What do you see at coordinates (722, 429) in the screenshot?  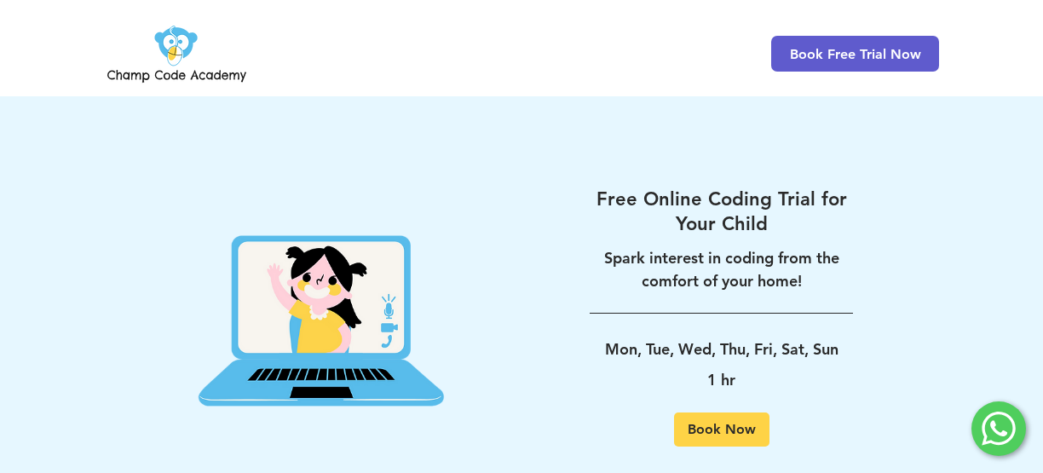 I see `a: Book Now` at bounding box center [722, 429].